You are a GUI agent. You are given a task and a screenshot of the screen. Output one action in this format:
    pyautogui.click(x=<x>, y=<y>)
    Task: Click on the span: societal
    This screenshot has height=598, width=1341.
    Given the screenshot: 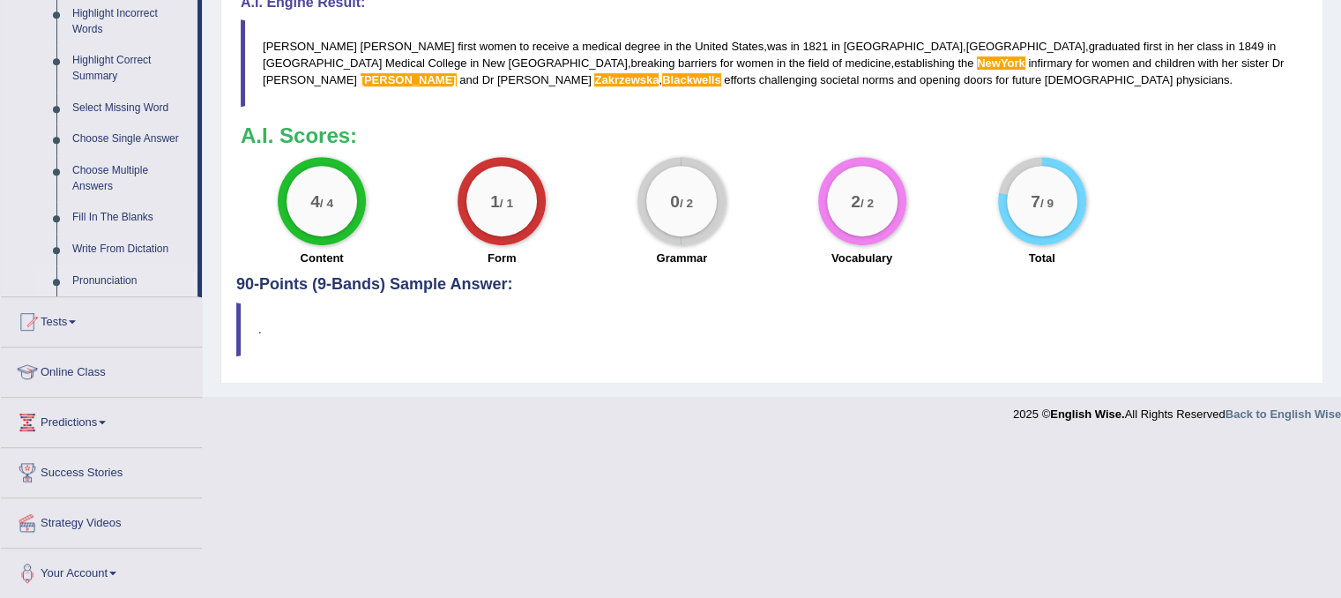 What is the action you would take?
    pyautogui.click(x=840, y=79)
    